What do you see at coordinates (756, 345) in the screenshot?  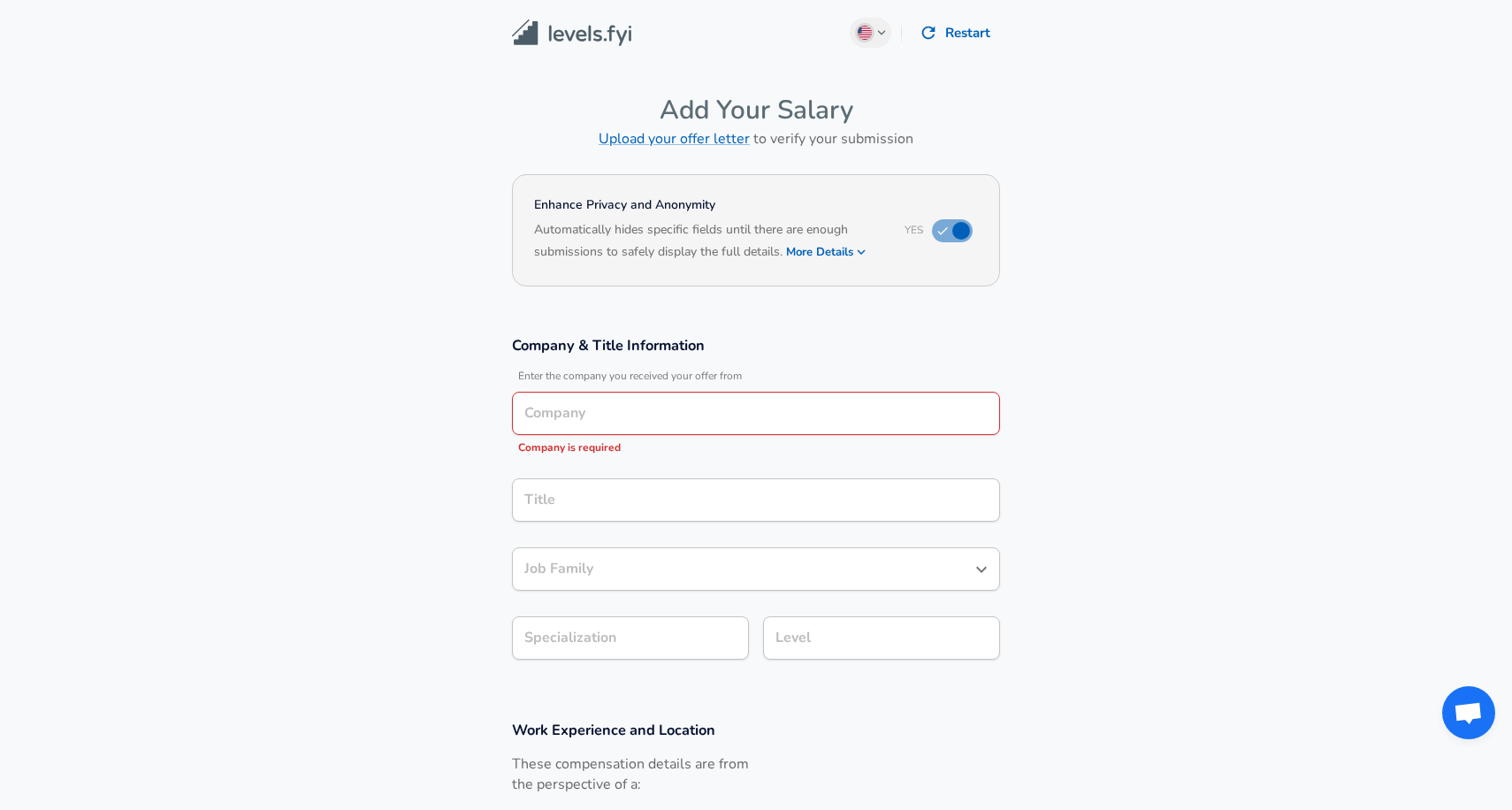 I see `h3: Company & Title Information` at bounding box center [756, 345].